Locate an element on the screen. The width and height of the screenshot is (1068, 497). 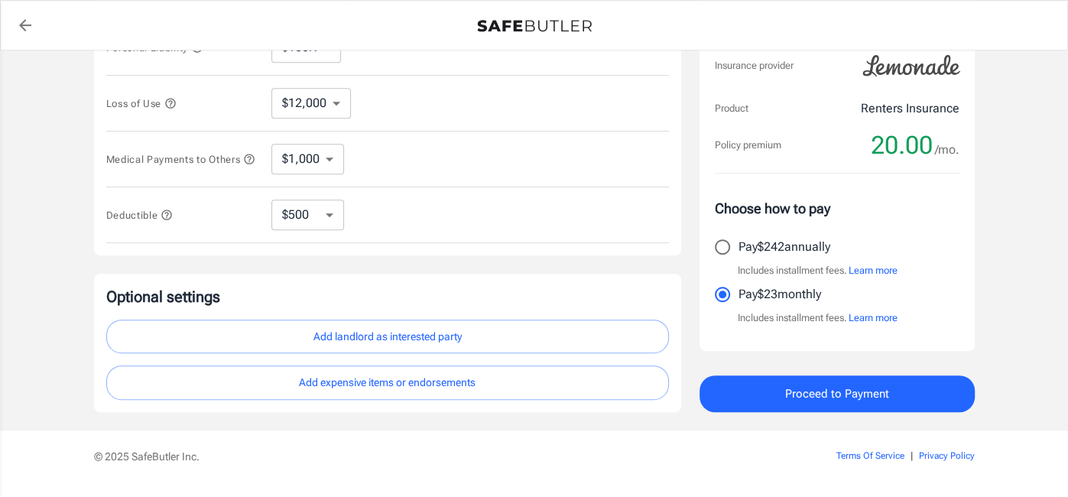
p: Pay $23 monthly is located at coordinates (780, 294).